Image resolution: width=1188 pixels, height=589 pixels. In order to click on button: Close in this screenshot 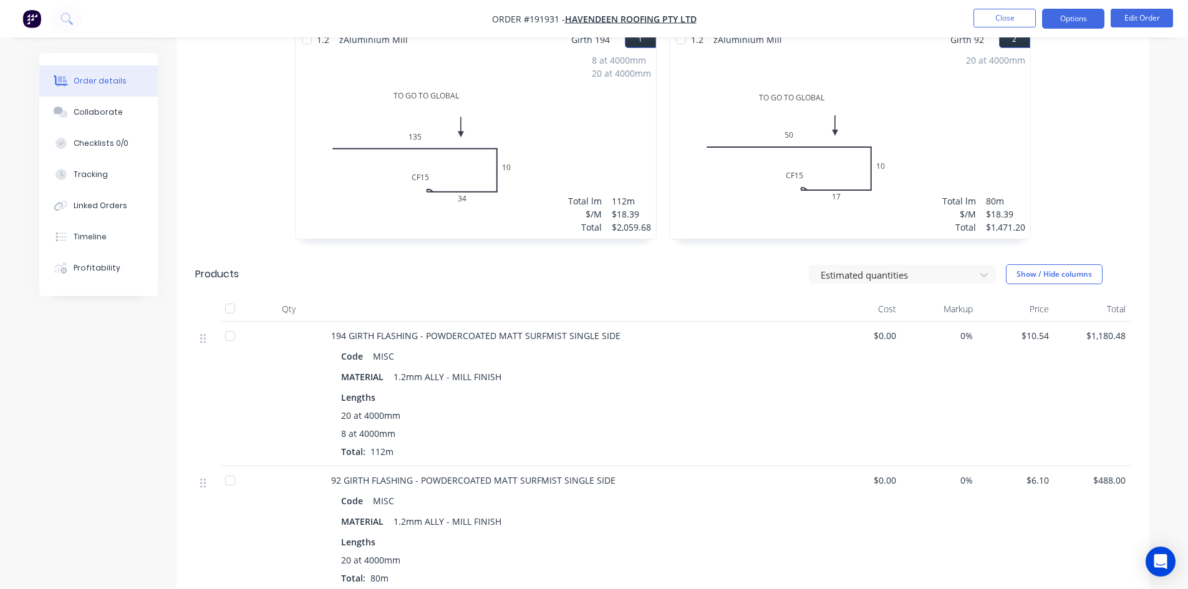, I will do `click(1005, 18)`.